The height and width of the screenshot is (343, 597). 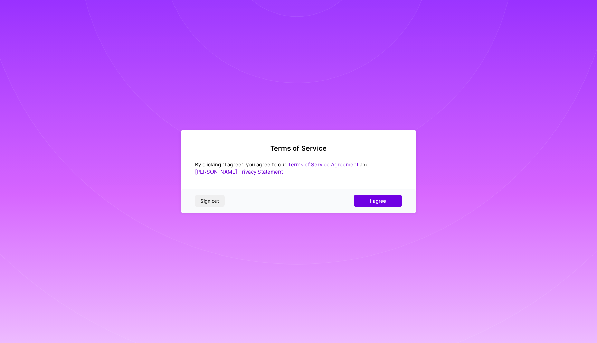 I want to click on button: I agree, so click(x=378, y=201).